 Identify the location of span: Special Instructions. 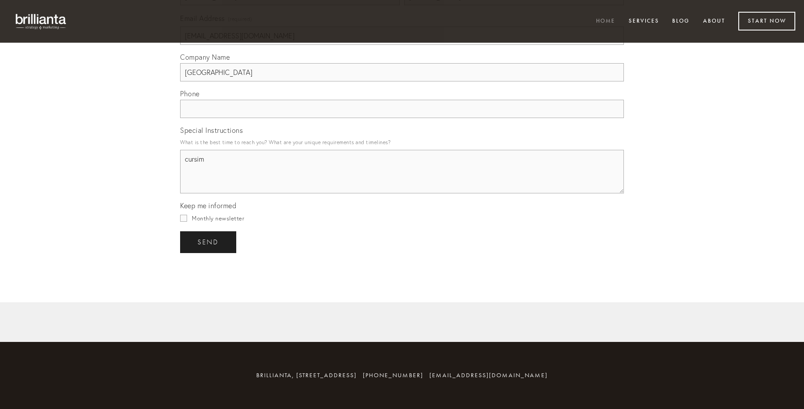
(212, 130).